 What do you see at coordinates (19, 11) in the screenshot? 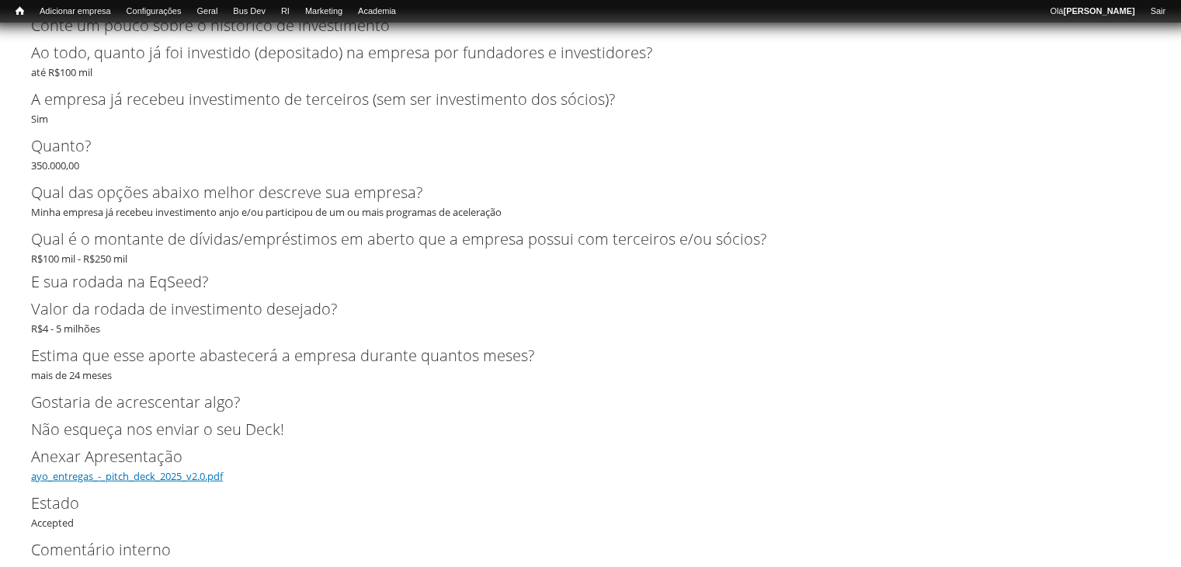
I see `span: Início` at bounding box center [19, 11].